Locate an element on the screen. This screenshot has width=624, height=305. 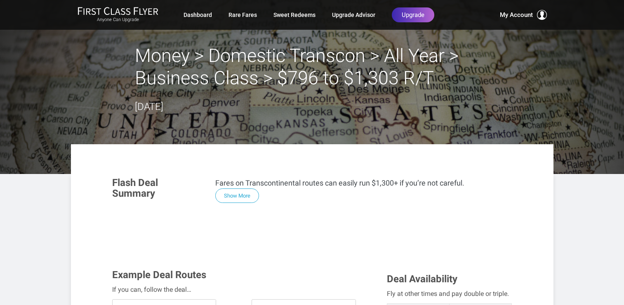
span: Deal Availability is located at coordinates (422, 279).